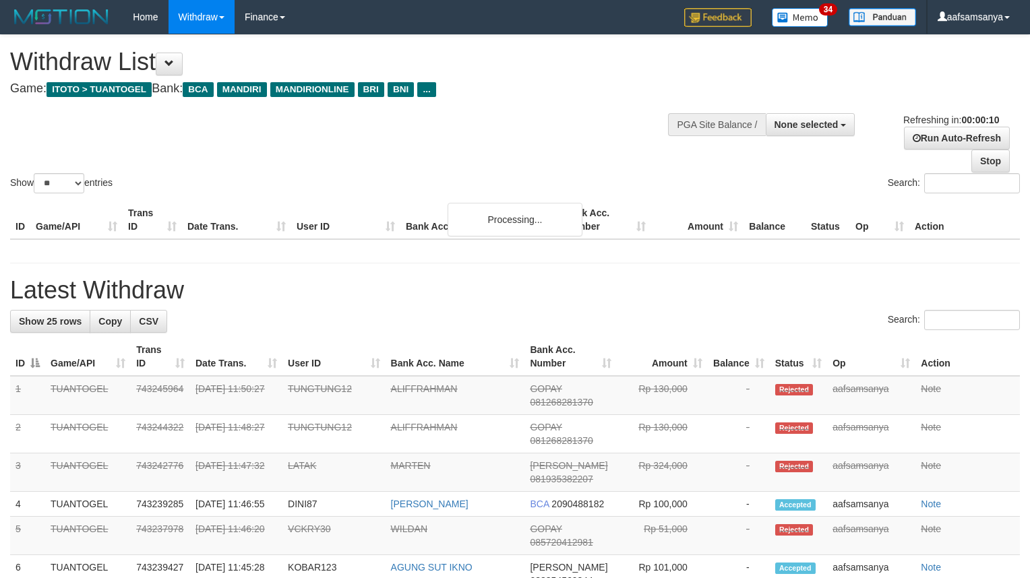  What do you see at coordinates (882, 17) in the screenshot?
I see `img: panduan.png` at bounding box center [882, 17].